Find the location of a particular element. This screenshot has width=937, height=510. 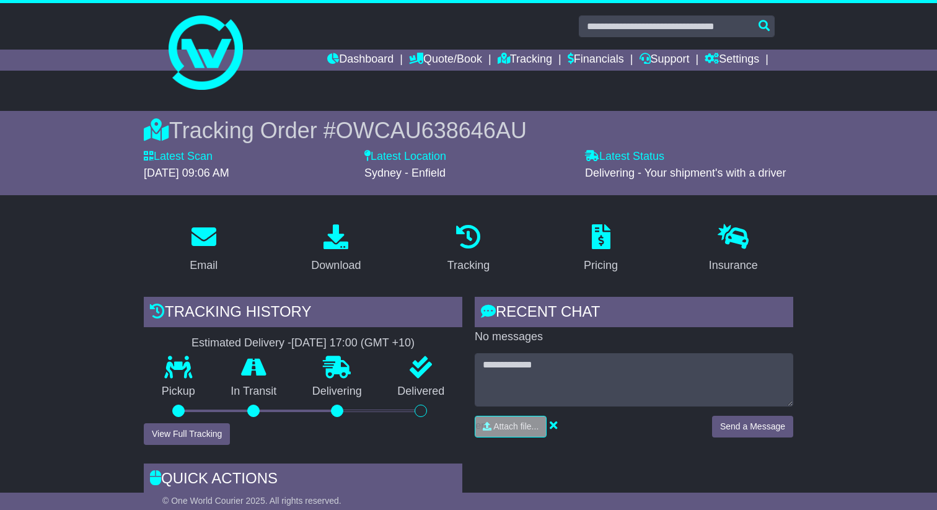

button: Send a Message is located at coordinates (752, 426).